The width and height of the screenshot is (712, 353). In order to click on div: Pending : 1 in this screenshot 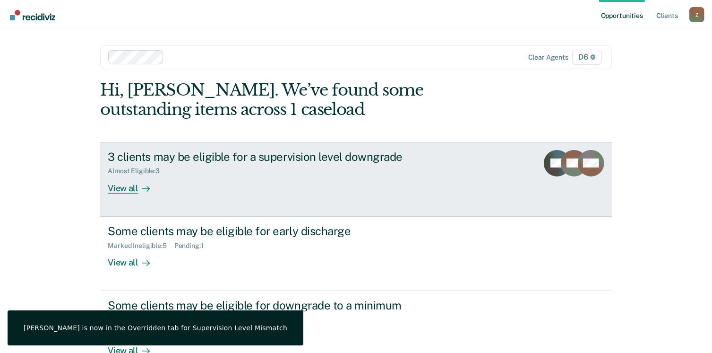, I will do `click(193, 245)`.